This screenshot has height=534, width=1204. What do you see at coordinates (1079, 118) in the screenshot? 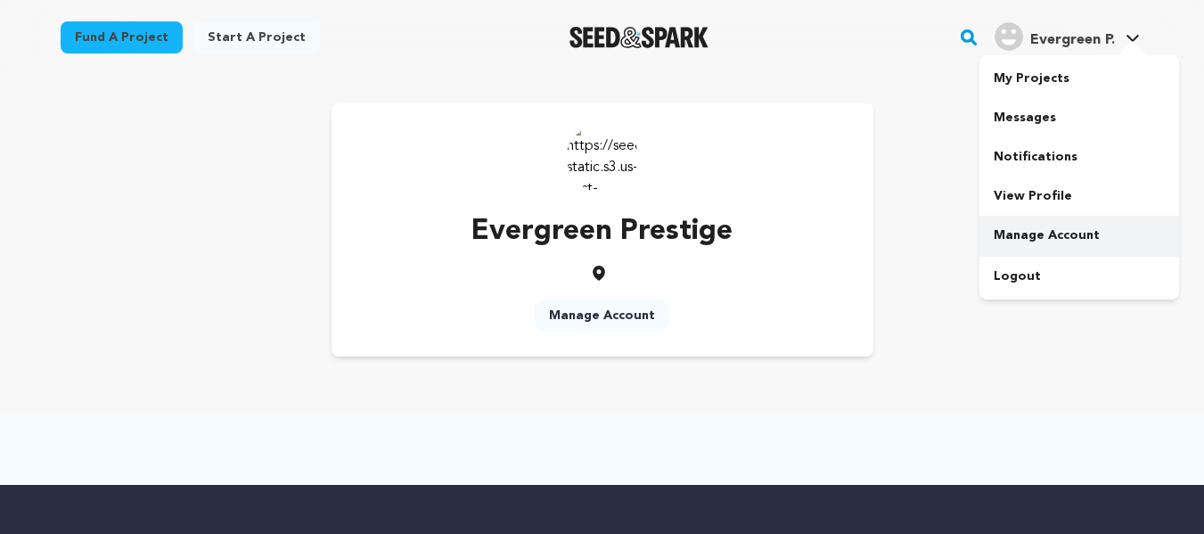
I see `a: Messages` at bounding box center [1079, 118].